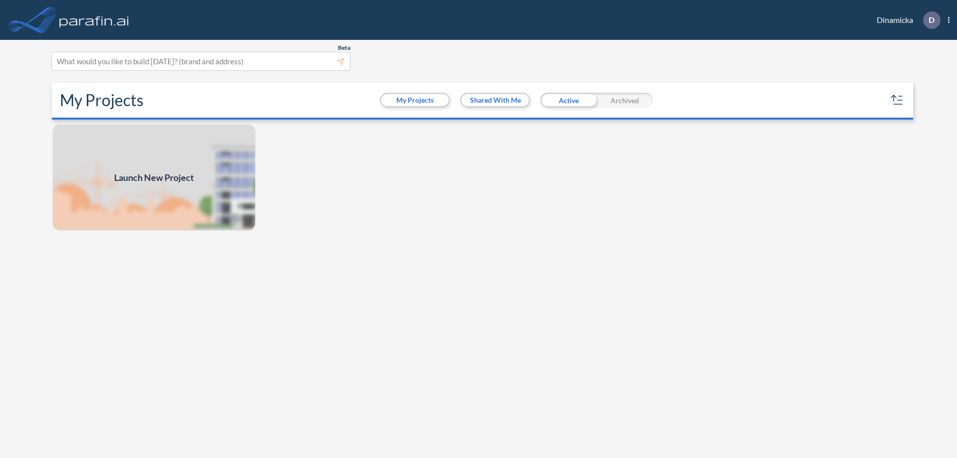 Image resolution: width=957 pixels, height=458 pixels. I want to click on div: Active, so click(568, 100).